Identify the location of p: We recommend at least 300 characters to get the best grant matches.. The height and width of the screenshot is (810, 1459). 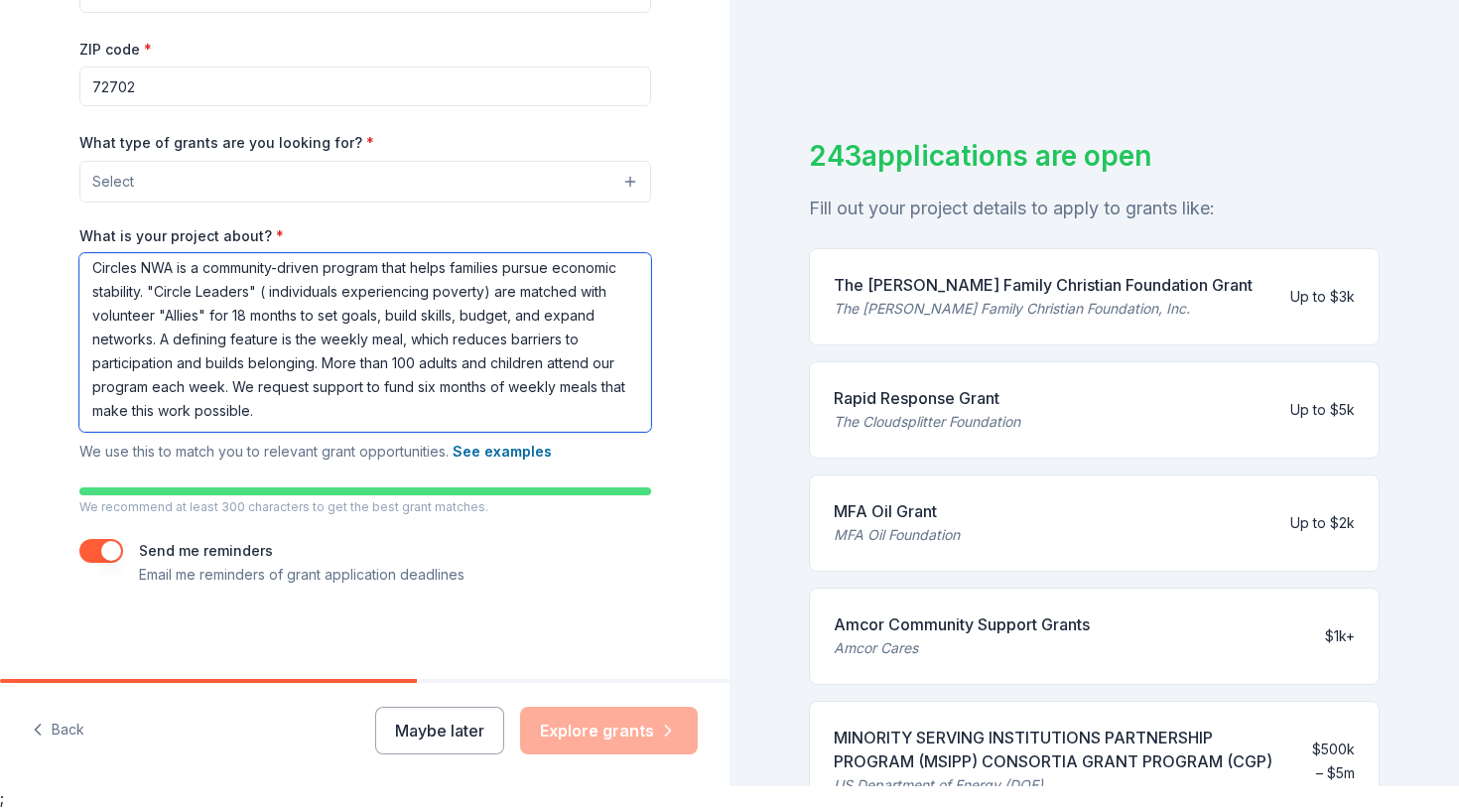
(365, 507).